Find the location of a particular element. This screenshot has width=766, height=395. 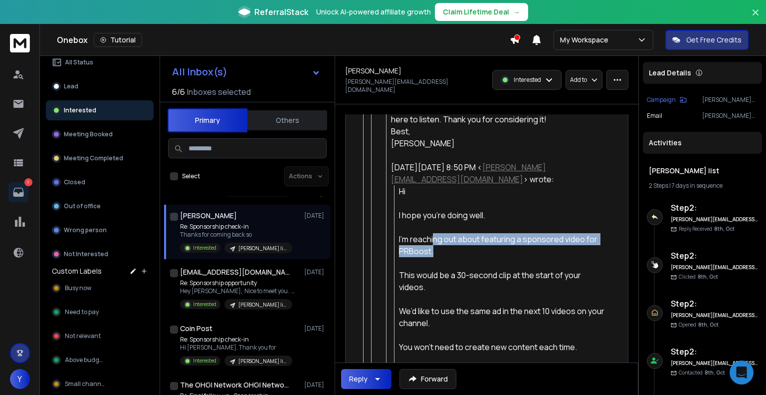

p: Unlock AI-powered affiliate growth is located at coordinates (374, 12).